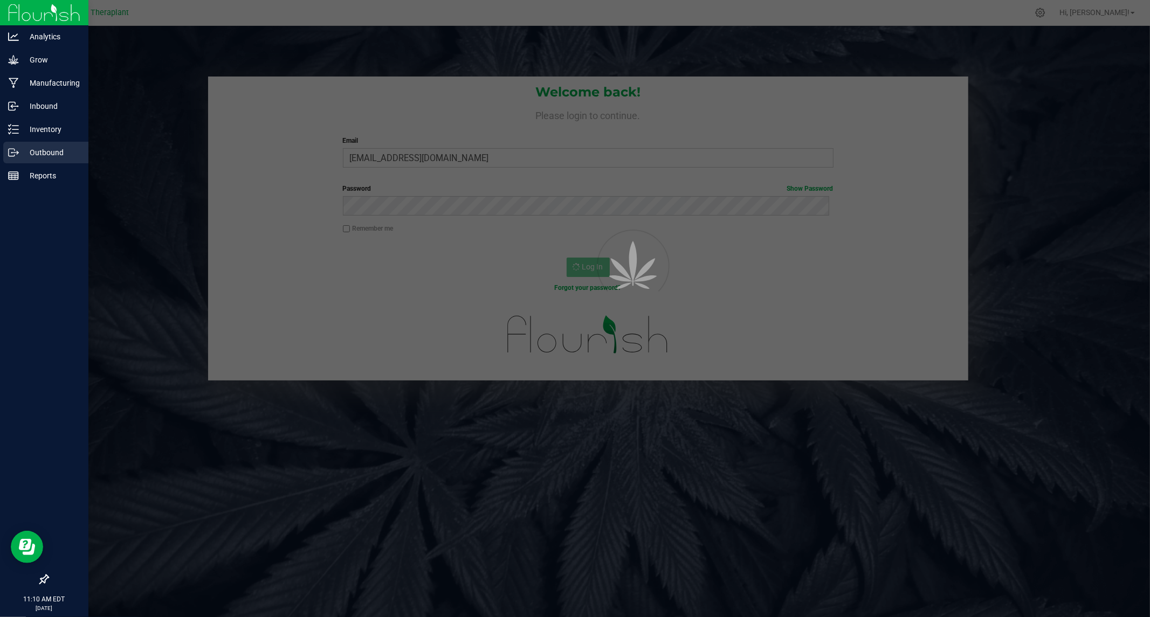 The width and height of the screenshot is (1150, 617). Describe the element at coordinates (44, 599) in the screenshot. I see `p: 11:10 AM EDT` at that location.